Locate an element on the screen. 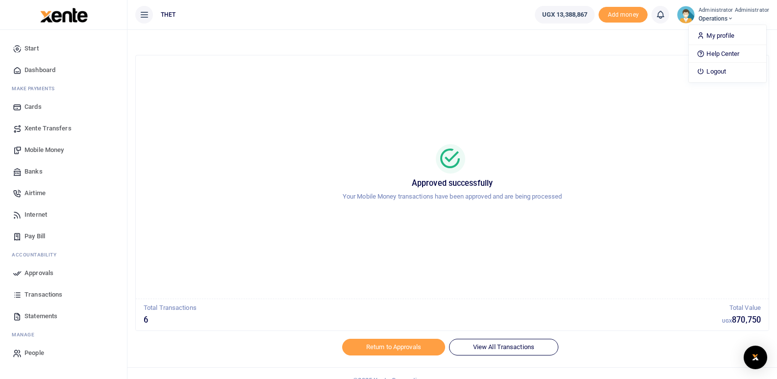  span: Dashboard is located at coordinates (40, 70).